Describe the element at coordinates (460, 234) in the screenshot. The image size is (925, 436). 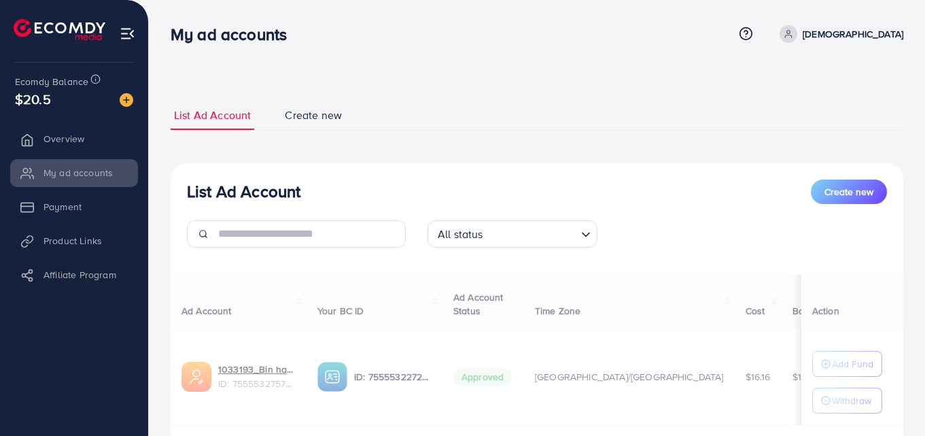
I see `span: All status` at that location.